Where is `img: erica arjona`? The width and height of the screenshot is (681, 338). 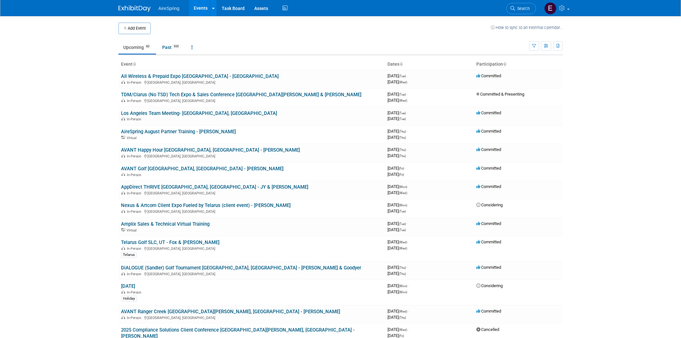
img: erica arjona is located at coordinates (550, 8).